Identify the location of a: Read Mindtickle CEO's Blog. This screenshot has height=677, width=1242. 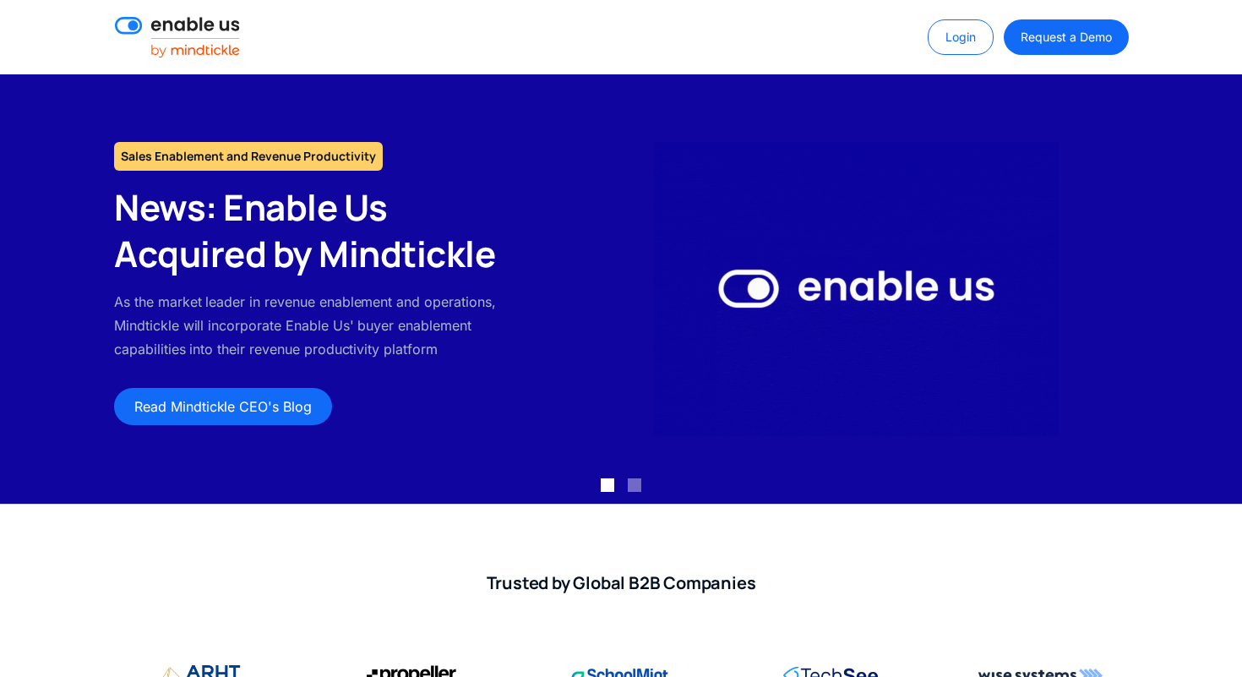
(223, 406).